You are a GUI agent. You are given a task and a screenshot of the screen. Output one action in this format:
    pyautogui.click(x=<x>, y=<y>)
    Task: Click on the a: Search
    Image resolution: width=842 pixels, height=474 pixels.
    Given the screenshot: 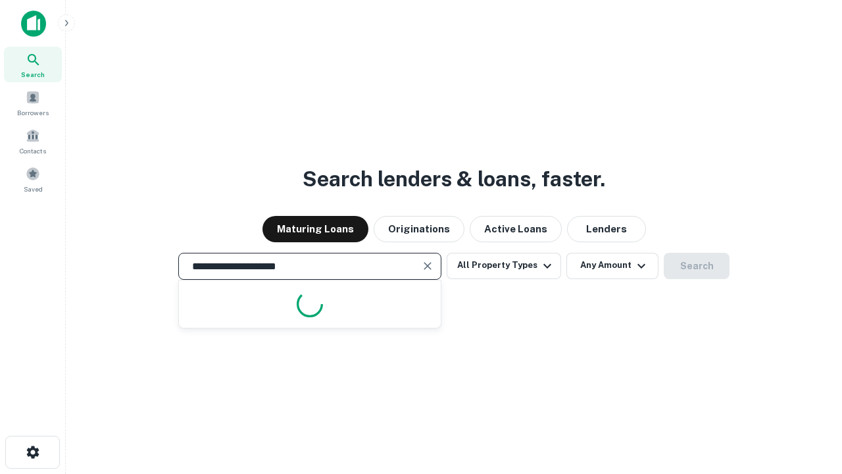 What is the action you would take?
    pyautogui.click(x=33, y=64)
    